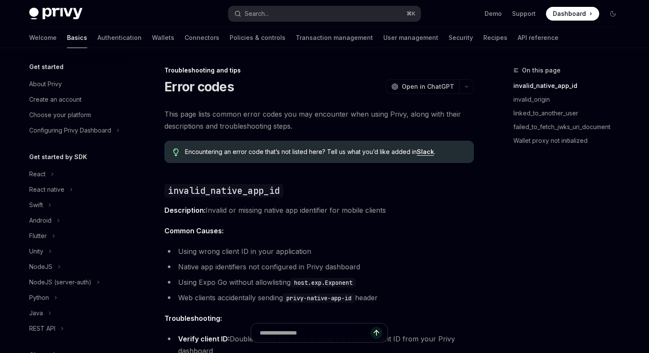 The width and height of the screenshot is (649, 353). I want to click on div: Java, so click(36, 313).